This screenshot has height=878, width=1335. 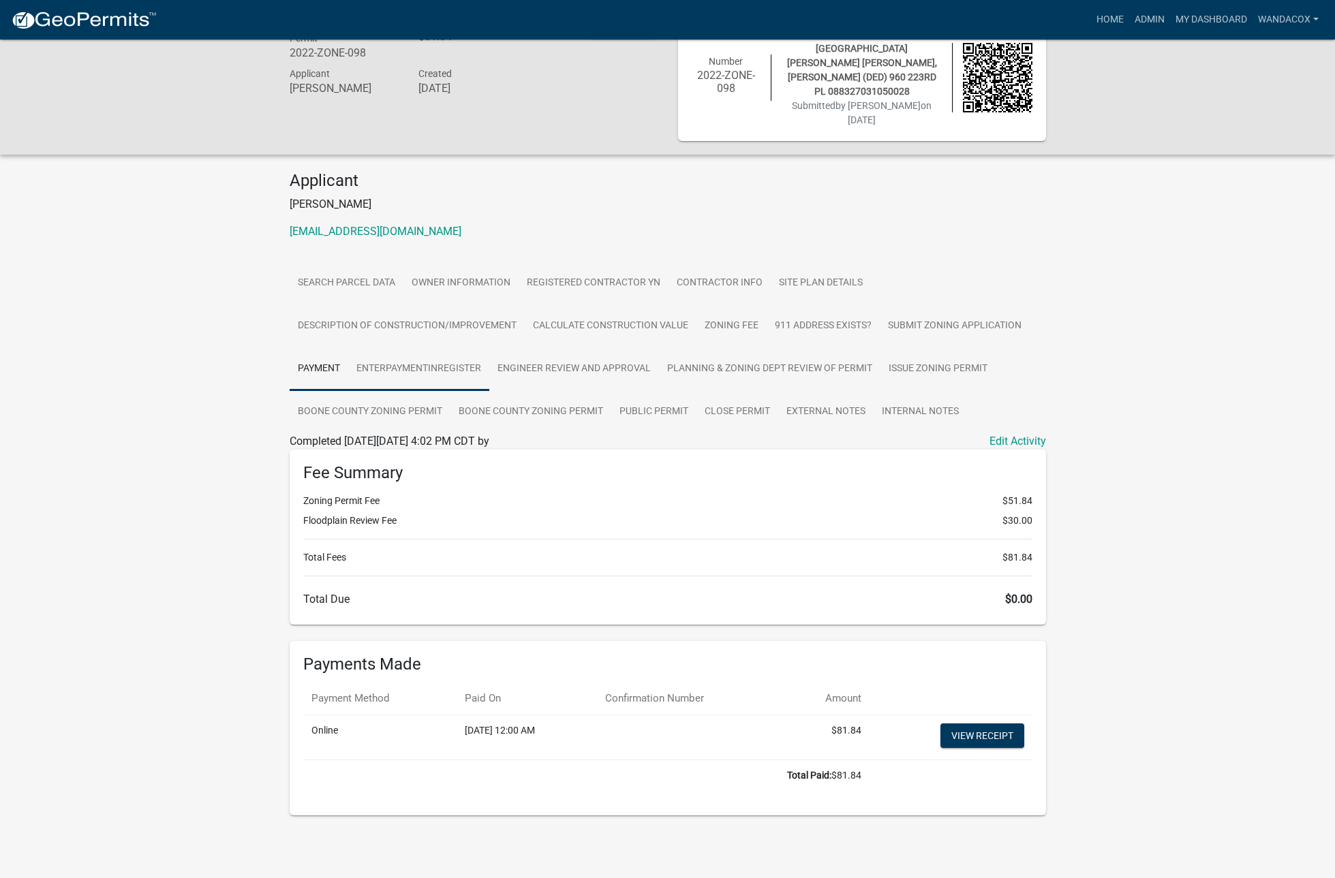 I want to click on a: 911 Address Exists?, so click(x=823, y=326).